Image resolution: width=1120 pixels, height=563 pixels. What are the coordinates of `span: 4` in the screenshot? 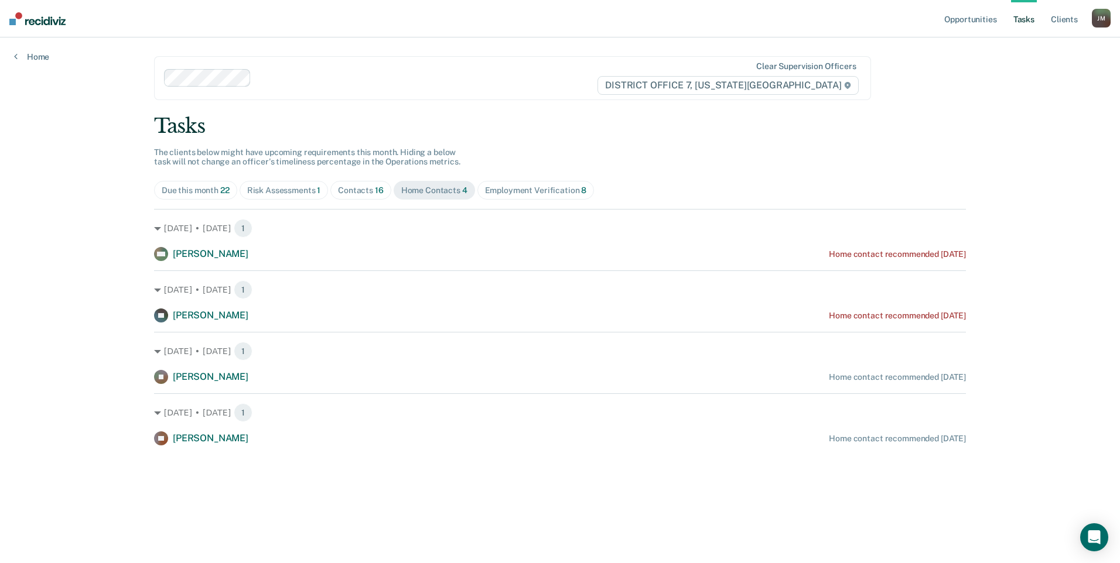 It's located at (464, 190).